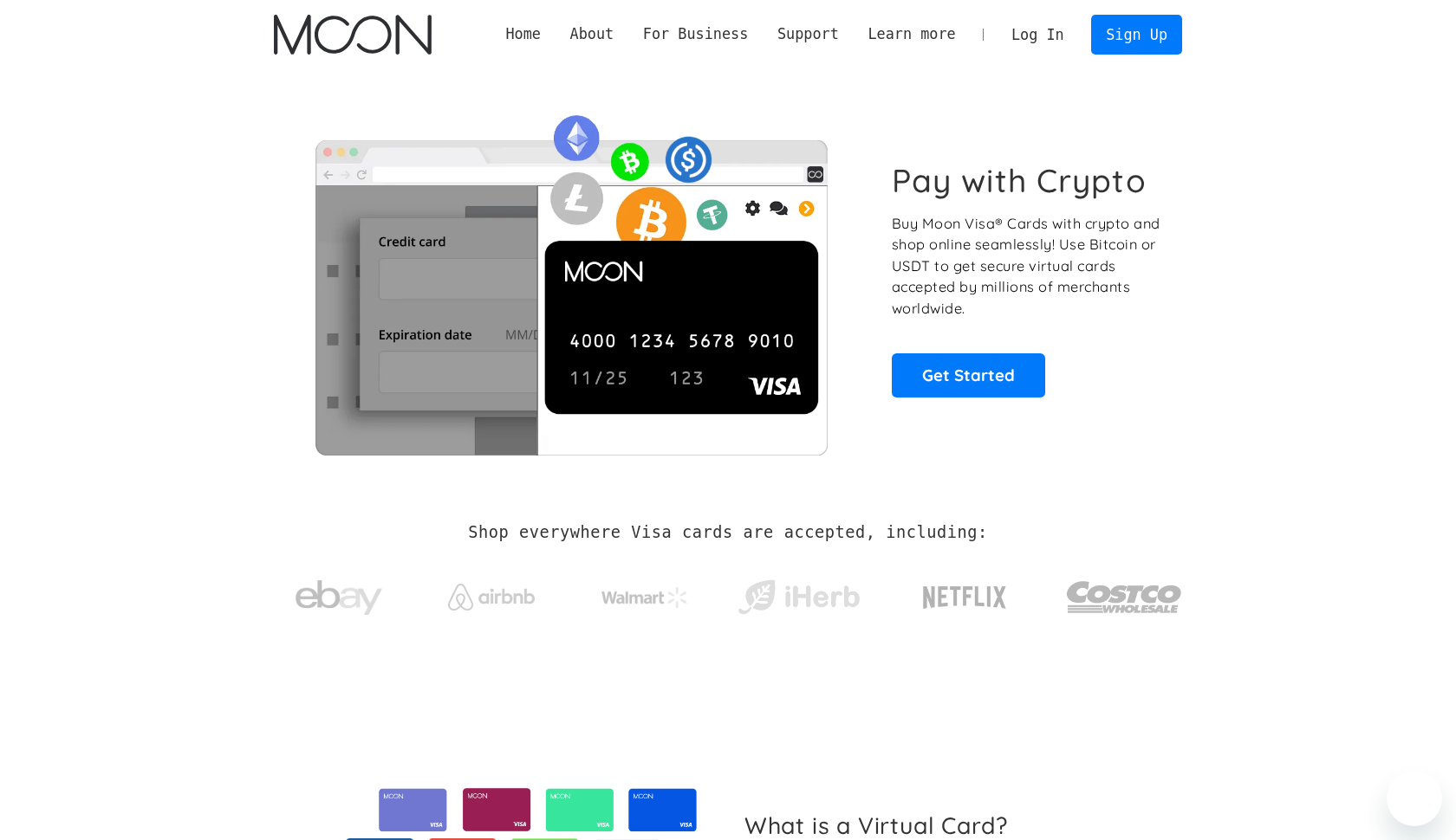  I want to click on h2: Shop everywhere Visa cards are accepted, including:, so click(727, 533).